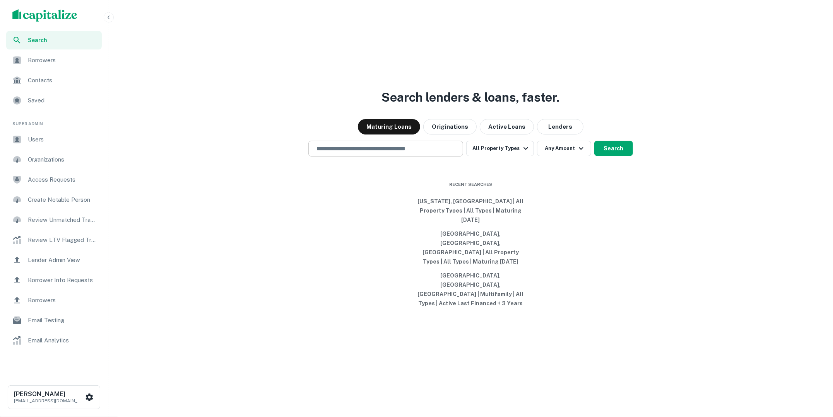  I want to click on a: Create Notable Person, so click(54, 200).